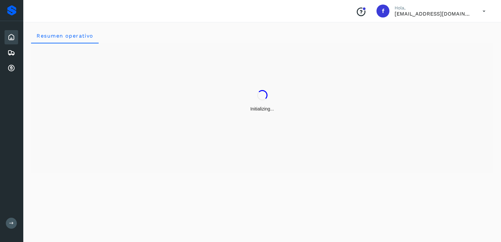  Describe the element at coordinates (11, 68) in the screenshot. I see `div: Cuentas por cobrar` at that location.